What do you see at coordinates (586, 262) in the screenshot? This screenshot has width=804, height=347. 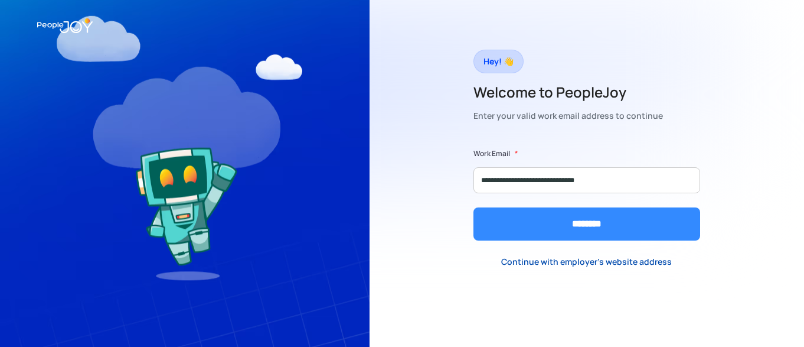 I see `div: Continue with employer's website address` at bounding box center [586, 262].